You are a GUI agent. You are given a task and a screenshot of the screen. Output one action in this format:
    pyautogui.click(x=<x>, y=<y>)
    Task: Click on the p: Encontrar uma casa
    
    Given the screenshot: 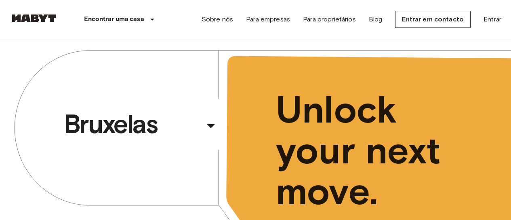 What is the action you would take?
    pyautogui.click(x=114, y=19)
    